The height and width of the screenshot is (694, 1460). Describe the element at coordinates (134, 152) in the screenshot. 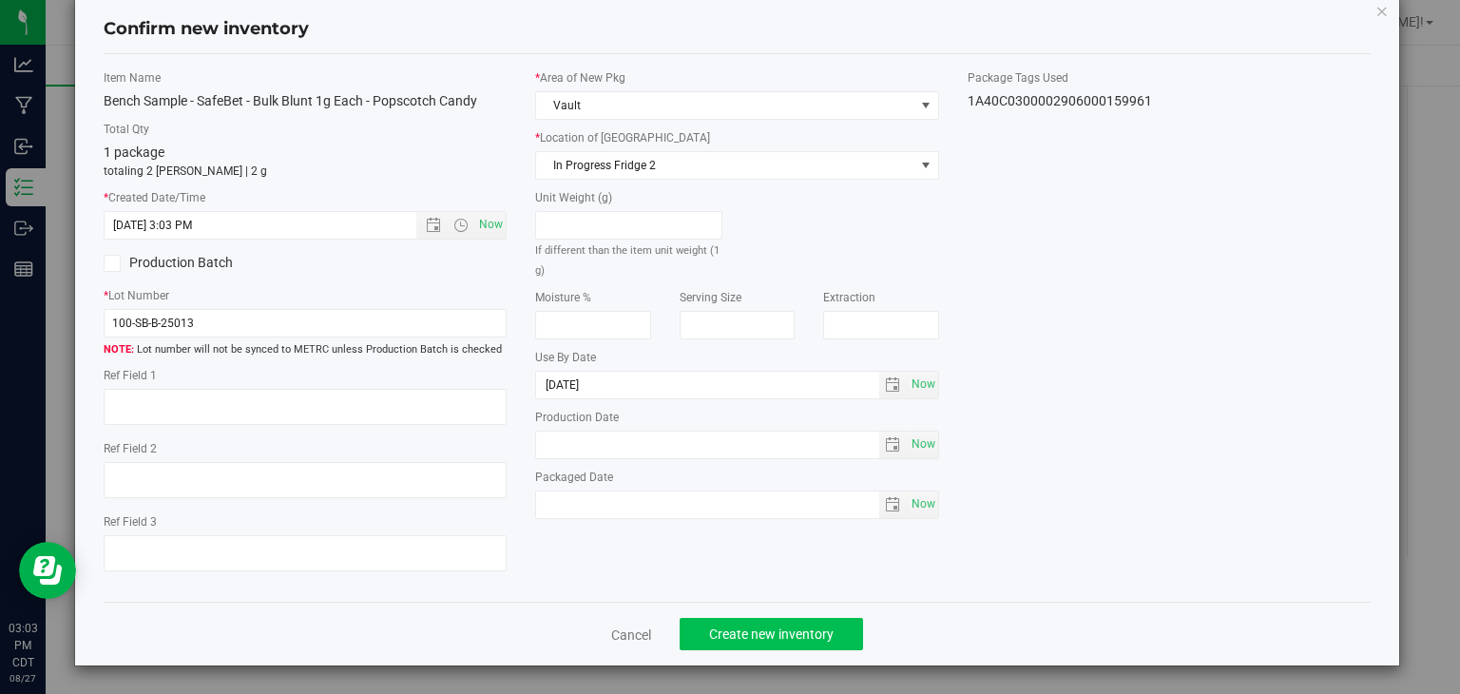

I see `span: 1 package` at that location.